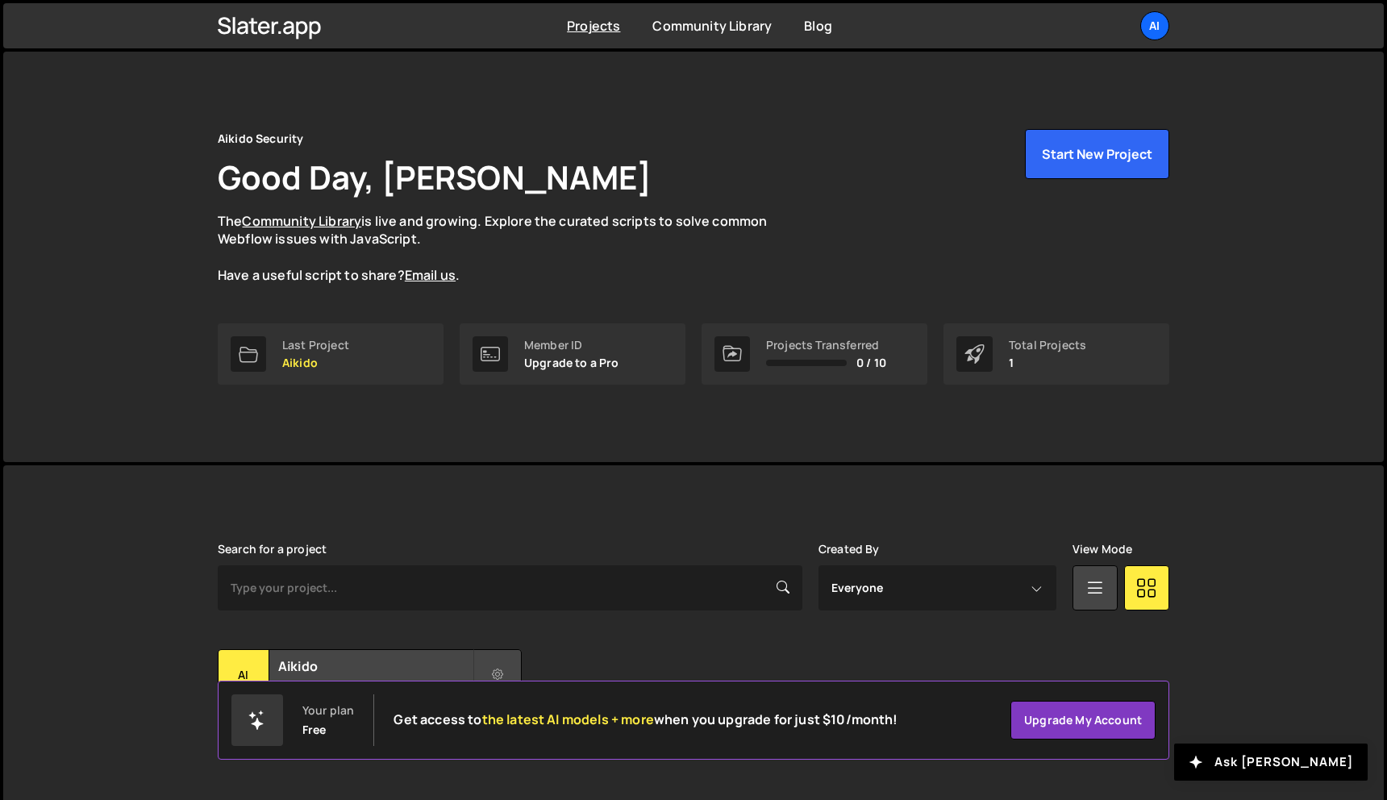  What do you see at coordinates (272, 549) in the screenshot?
I see `label: Search for a project` at bounding box center [272, 549].